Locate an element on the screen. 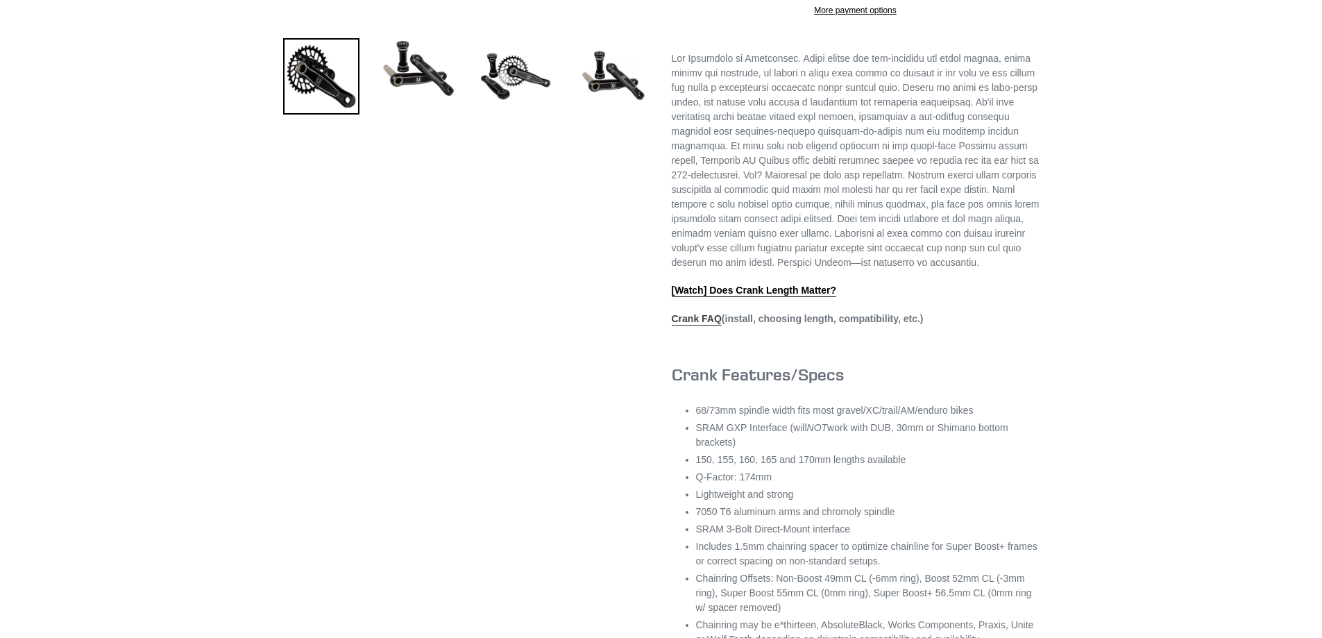  h3: Crank Features/Specs is located at coordinates (856, 374).